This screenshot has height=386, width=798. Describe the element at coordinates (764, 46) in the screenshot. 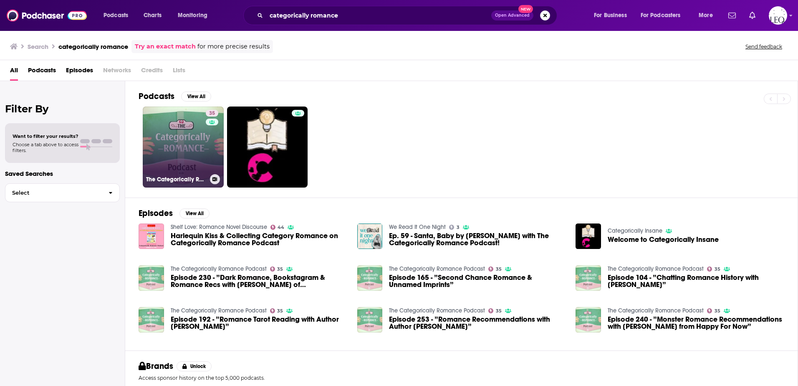

I see `button: Send feedback` at that location.